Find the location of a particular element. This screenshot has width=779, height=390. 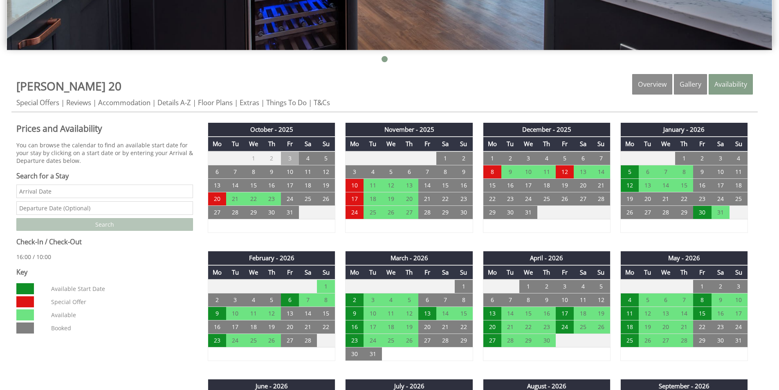

td: 18 is located at coordinates (372, 198).